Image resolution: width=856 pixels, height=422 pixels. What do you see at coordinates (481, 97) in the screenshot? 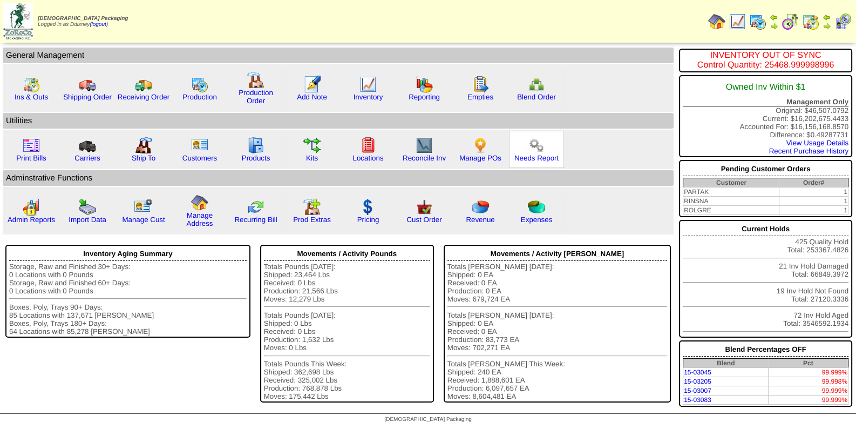
I see `a: Empties` at bounding box center [481, 97].